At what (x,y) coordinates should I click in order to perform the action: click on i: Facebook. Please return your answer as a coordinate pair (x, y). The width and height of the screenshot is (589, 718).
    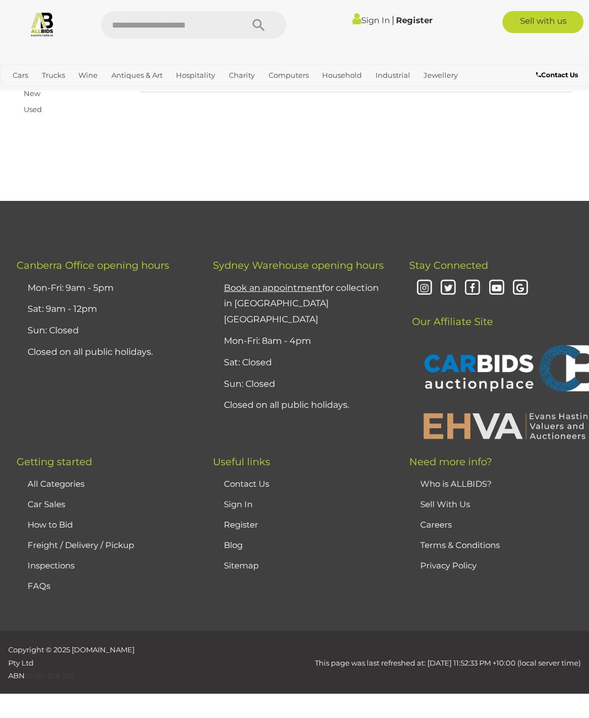
    Looking at the image, I should click on (472, 288).